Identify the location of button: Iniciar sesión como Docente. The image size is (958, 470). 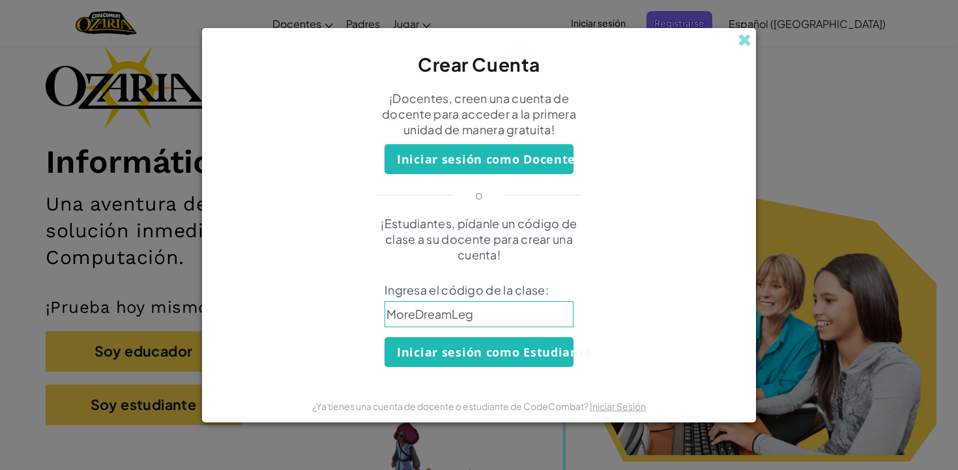
(479, 159).